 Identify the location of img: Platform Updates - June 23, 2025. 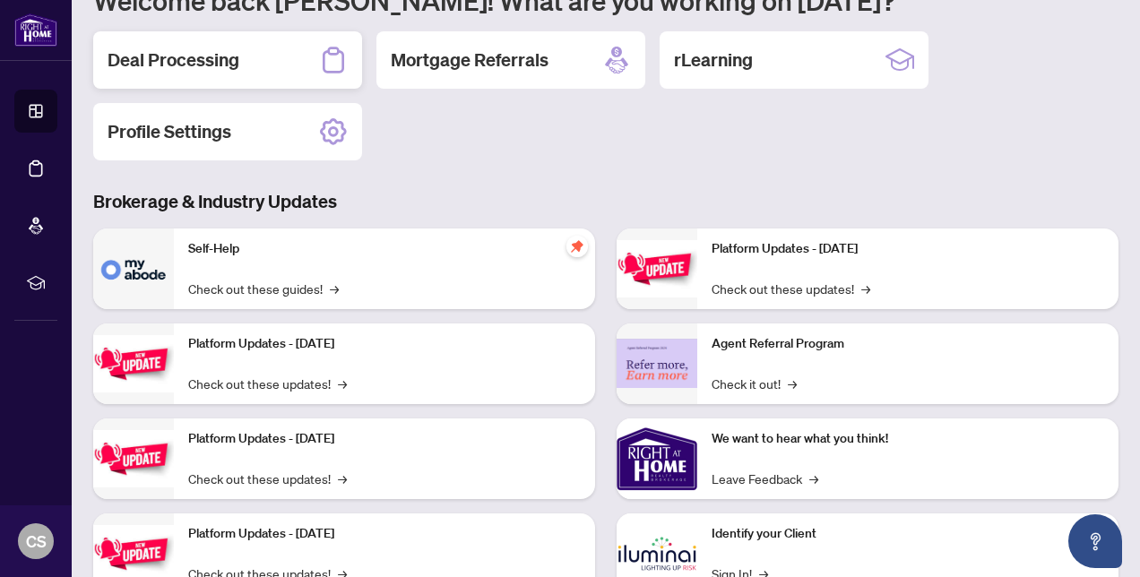
(657, 268).